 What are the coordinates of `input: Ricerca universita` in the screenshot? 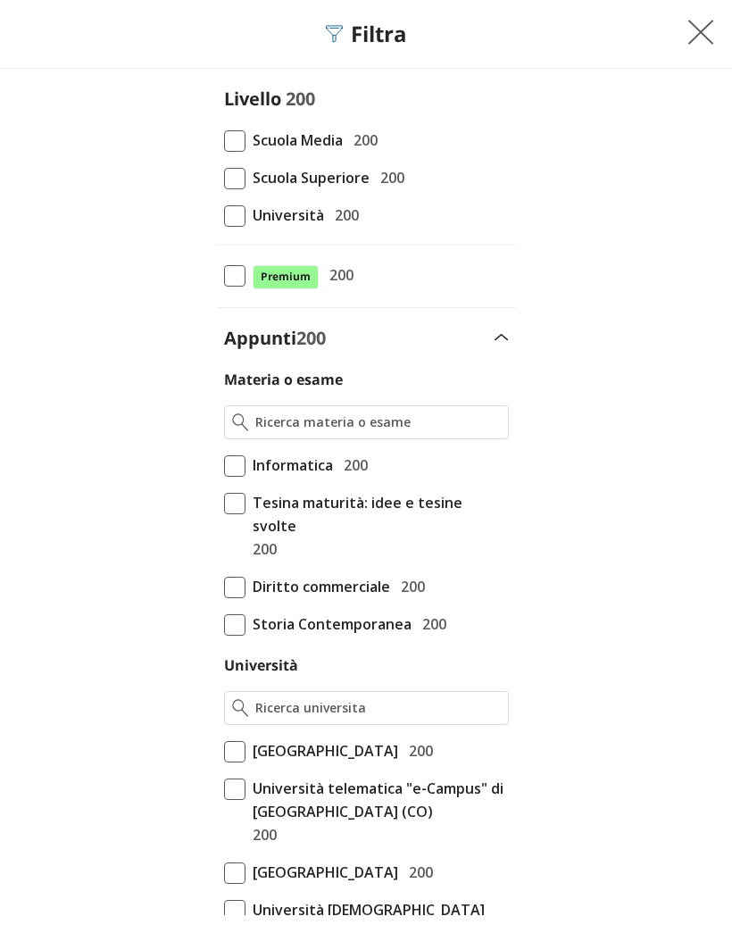 It's located at (378, 708).